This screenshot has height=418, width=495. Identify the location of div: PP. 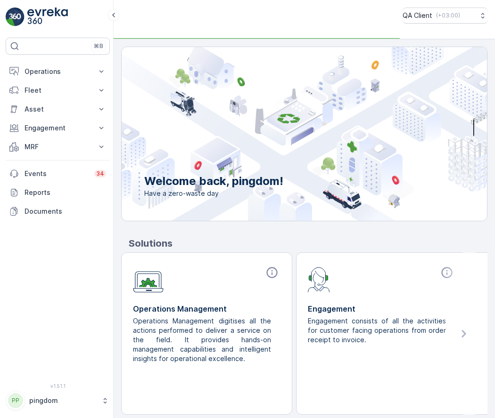
(16, 401).